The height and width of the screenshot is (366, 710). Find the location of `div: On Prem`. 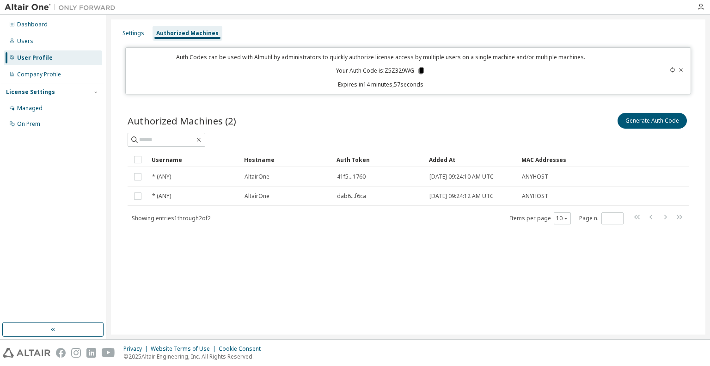

div: On Prem is located at coordinates (29, 124).